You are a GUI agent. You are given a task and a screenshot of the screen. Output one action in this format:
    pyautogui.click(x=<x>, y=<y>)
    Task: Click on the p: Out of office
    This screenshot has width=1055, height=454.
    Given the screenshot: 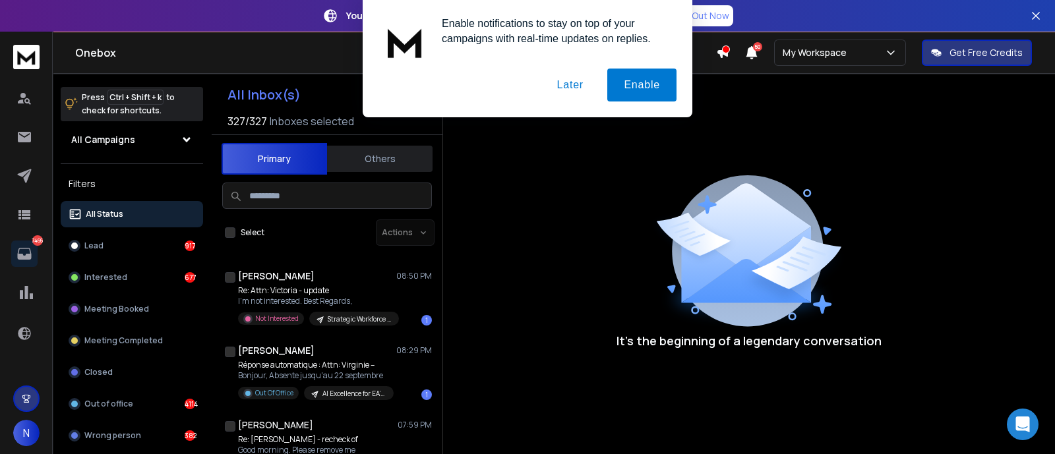 What is the action you would take?
    pyautogui.click(x=109, y=404)
    